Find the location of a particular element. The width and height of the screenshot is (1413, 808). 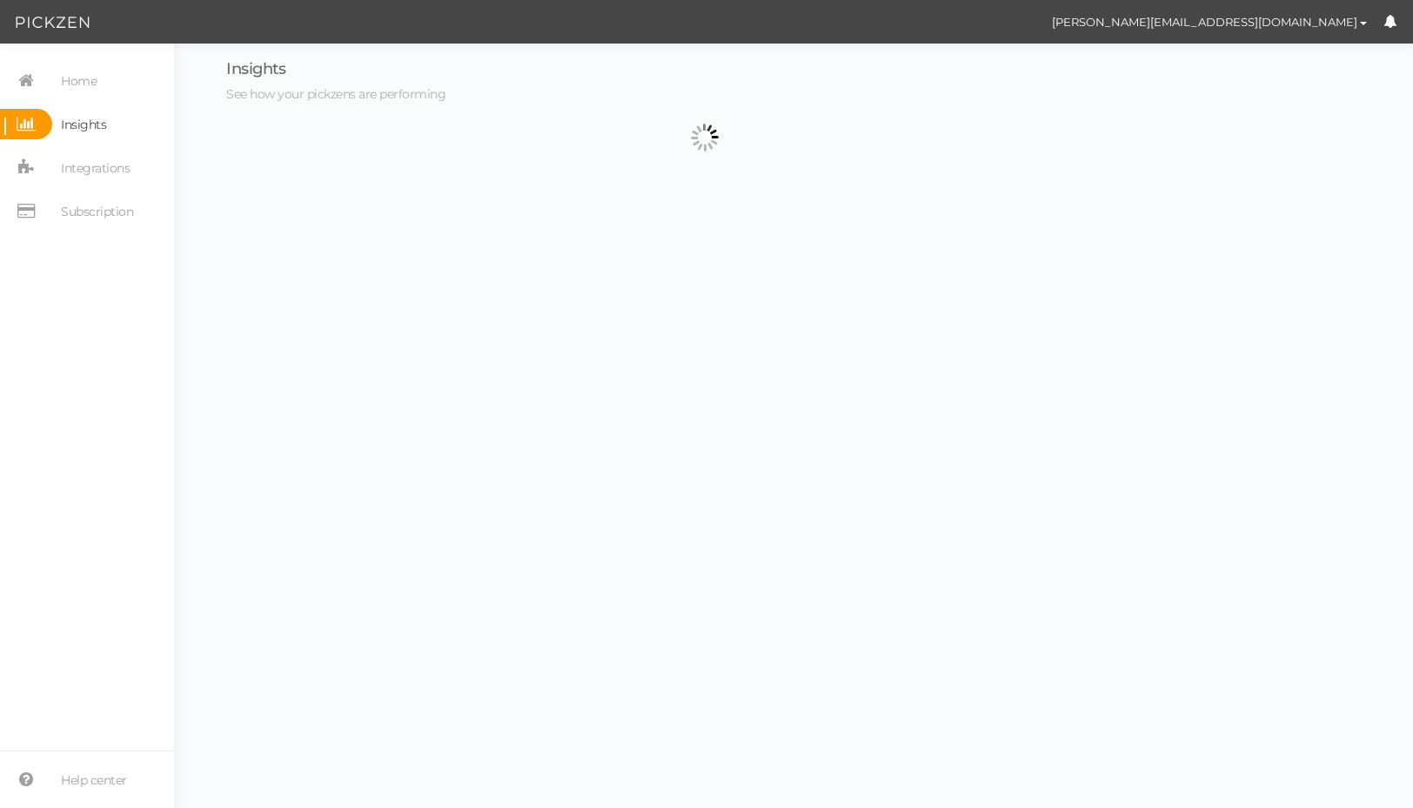

span: Subscription is located at coordinates (97, 211).